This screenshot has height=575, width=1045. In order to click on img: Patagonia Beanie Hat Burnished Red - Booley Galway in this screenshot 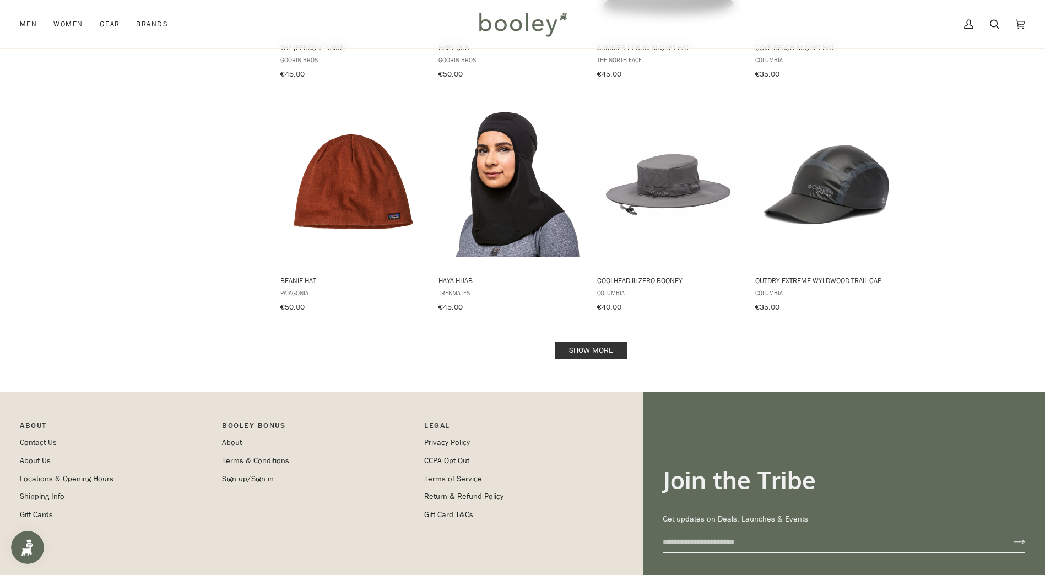, I will do `click(352, 184)`.